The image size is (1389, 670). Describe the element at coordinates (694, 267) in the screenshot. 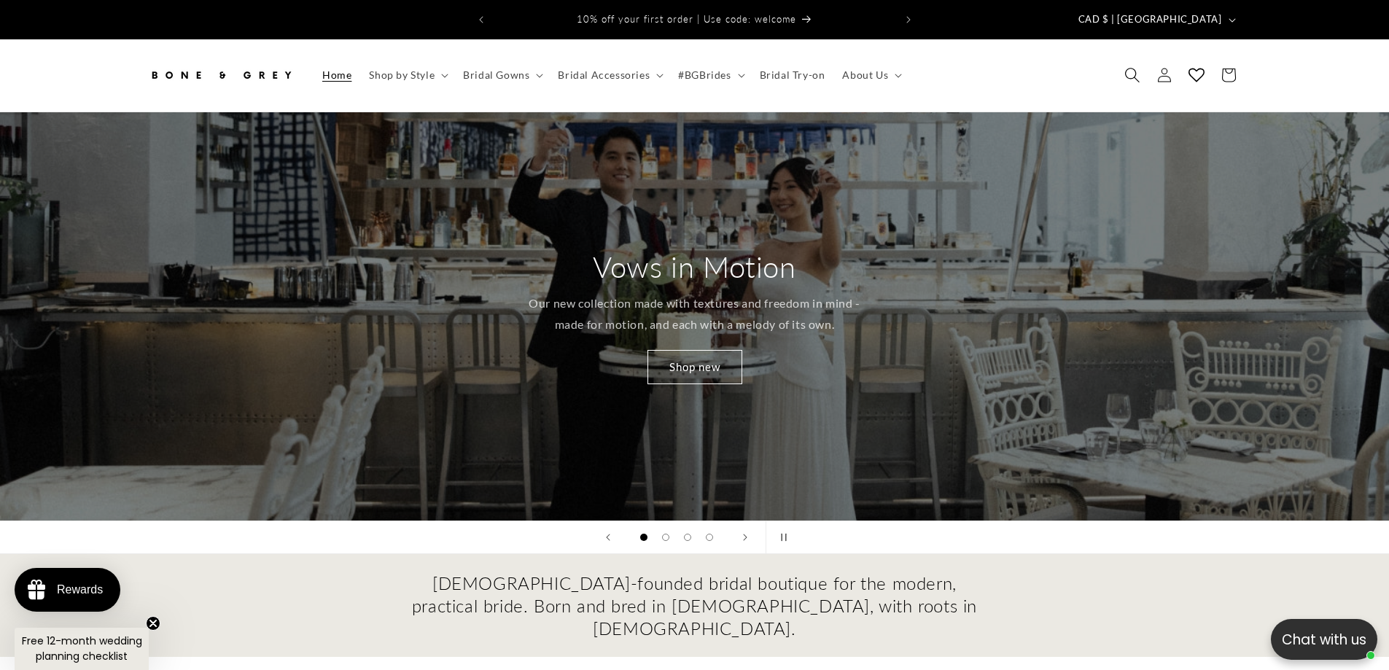

I see `h2: Vows in Motion` at that location.